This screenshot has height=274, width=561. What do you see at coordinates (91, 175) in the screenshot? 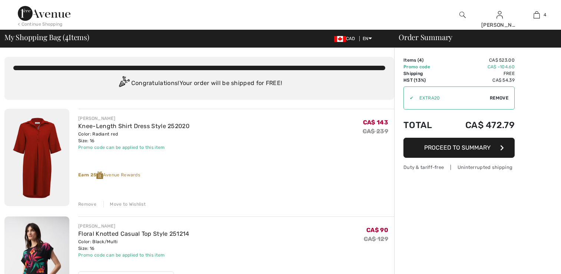
I see `strong: Earn 25` at bounding box center [91, 175].